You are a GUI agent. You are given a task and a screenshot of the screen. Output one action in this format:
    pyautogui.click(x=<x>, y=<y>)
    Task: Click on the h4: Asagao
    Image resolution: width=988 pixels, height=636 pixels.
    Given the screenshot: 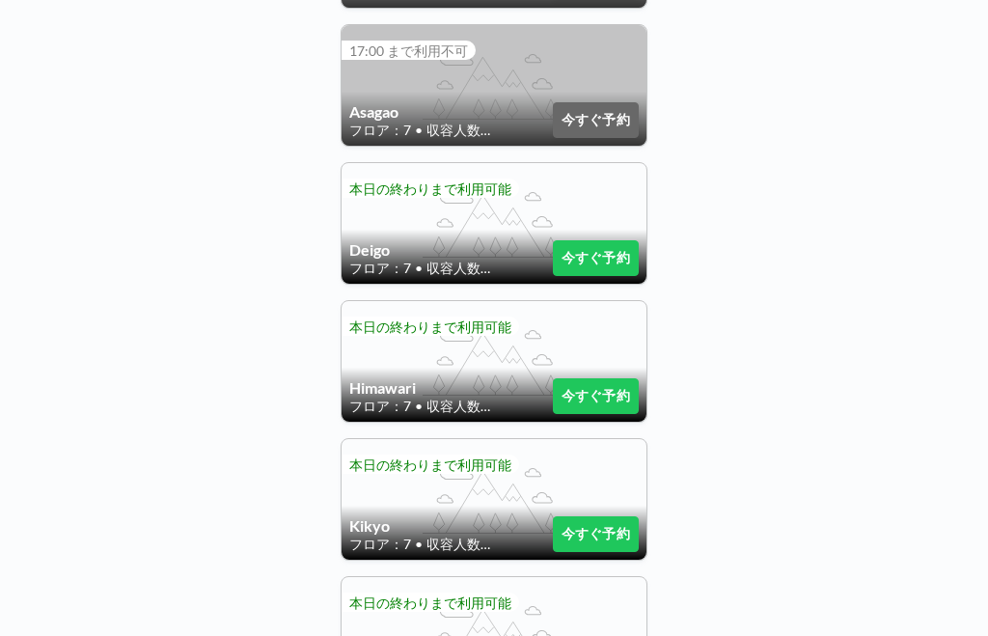 What is the action you would take?
    pyautogui.click(x=451, y=112)
    